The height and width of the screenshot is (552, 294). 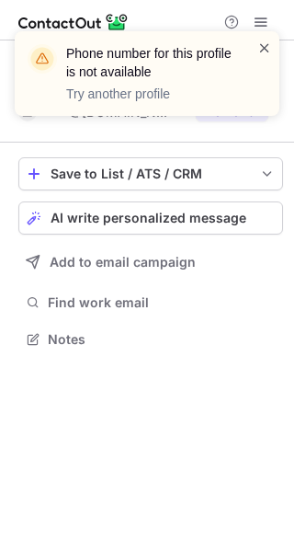 What do you see at coordinates (151, 63) in the screenshot?
I see `header: Phone number for this profile is not available` at bounding box center [151, 63].